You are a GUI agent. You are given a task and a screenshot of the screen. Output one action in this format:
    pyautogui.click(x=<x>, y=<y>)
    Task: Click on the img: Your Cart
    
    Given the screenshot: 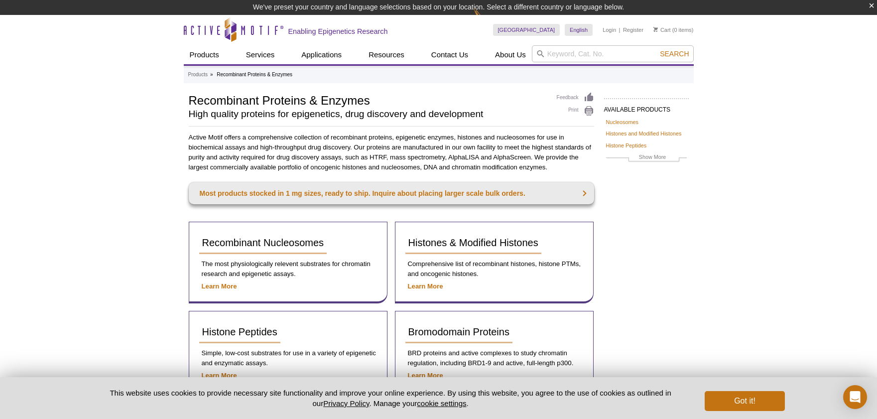 What is the action you would take?
    pyautogui.click(x=655, y=29)
    